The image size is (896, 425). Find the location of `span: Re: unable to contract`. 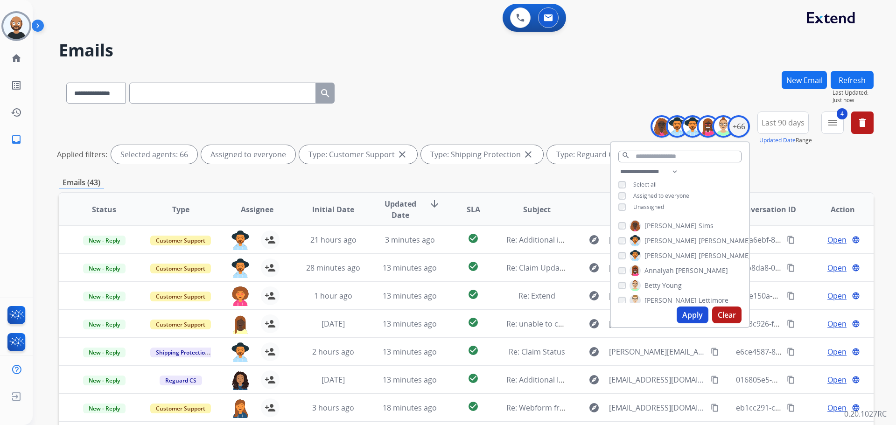

span: Re: unable to contract is located at coordinates (545, 324).